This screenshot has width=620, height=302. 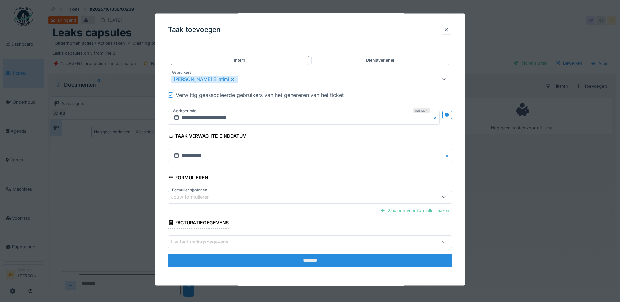 What do you see at coordinates (240, 60) in the screenshot?
I see `div: Intern` at bounding box center [240, 60].